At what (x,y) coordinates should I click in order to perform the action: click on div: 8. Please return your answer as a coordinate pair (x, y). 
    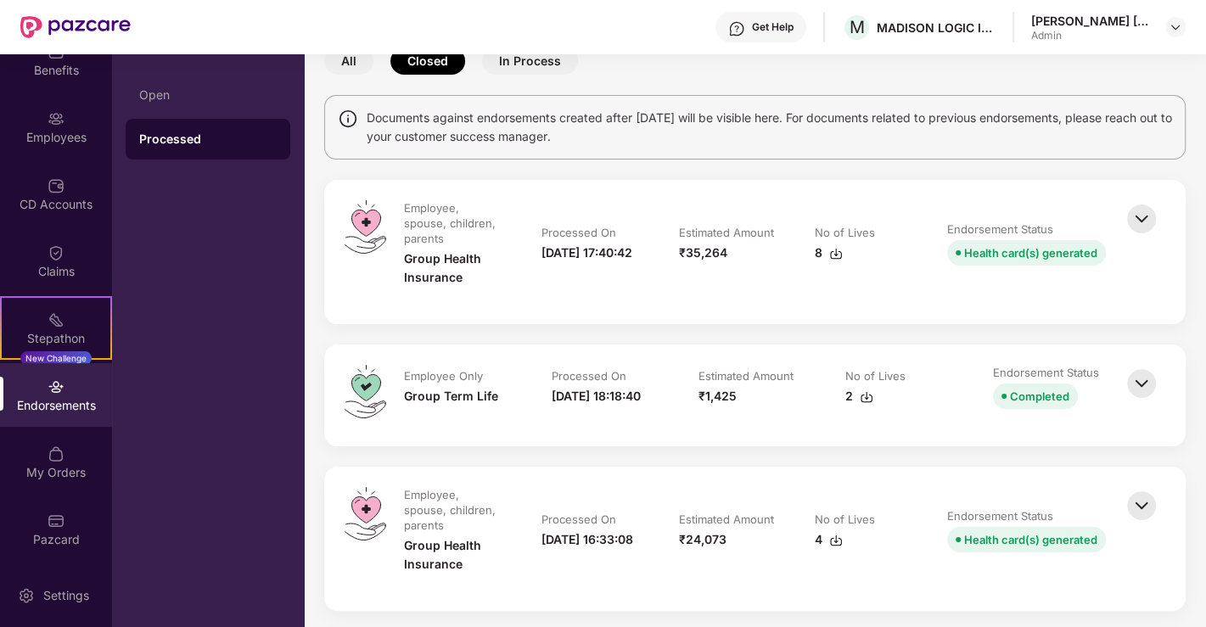
    Looking at the image, I should click on (828, 253).